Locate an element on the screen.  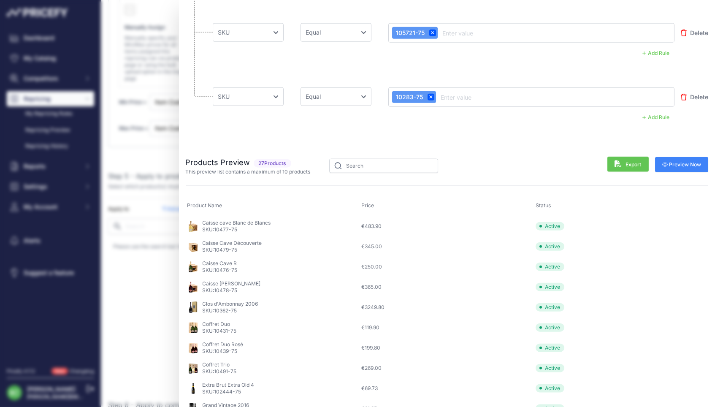
span: 10362-75 is located at coordinates (226, 310).